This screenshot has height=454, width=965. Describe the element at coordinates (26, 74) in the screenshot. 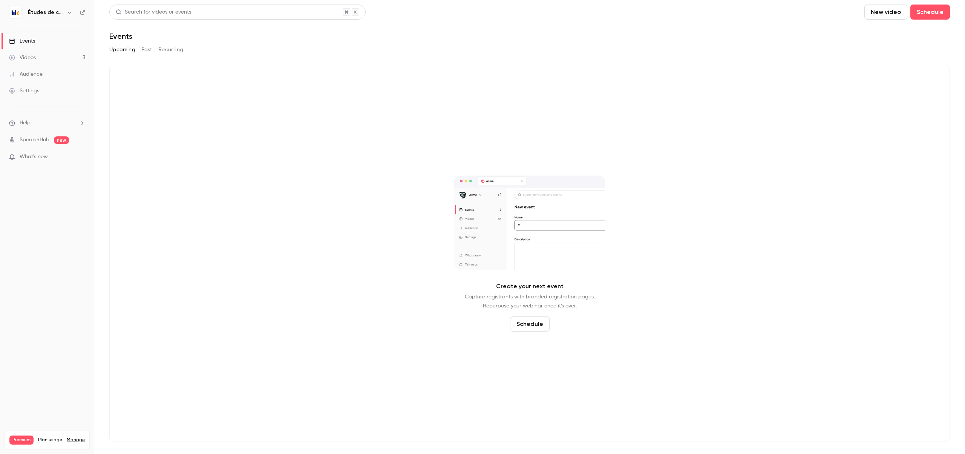

I see `div: Audience` at that location.